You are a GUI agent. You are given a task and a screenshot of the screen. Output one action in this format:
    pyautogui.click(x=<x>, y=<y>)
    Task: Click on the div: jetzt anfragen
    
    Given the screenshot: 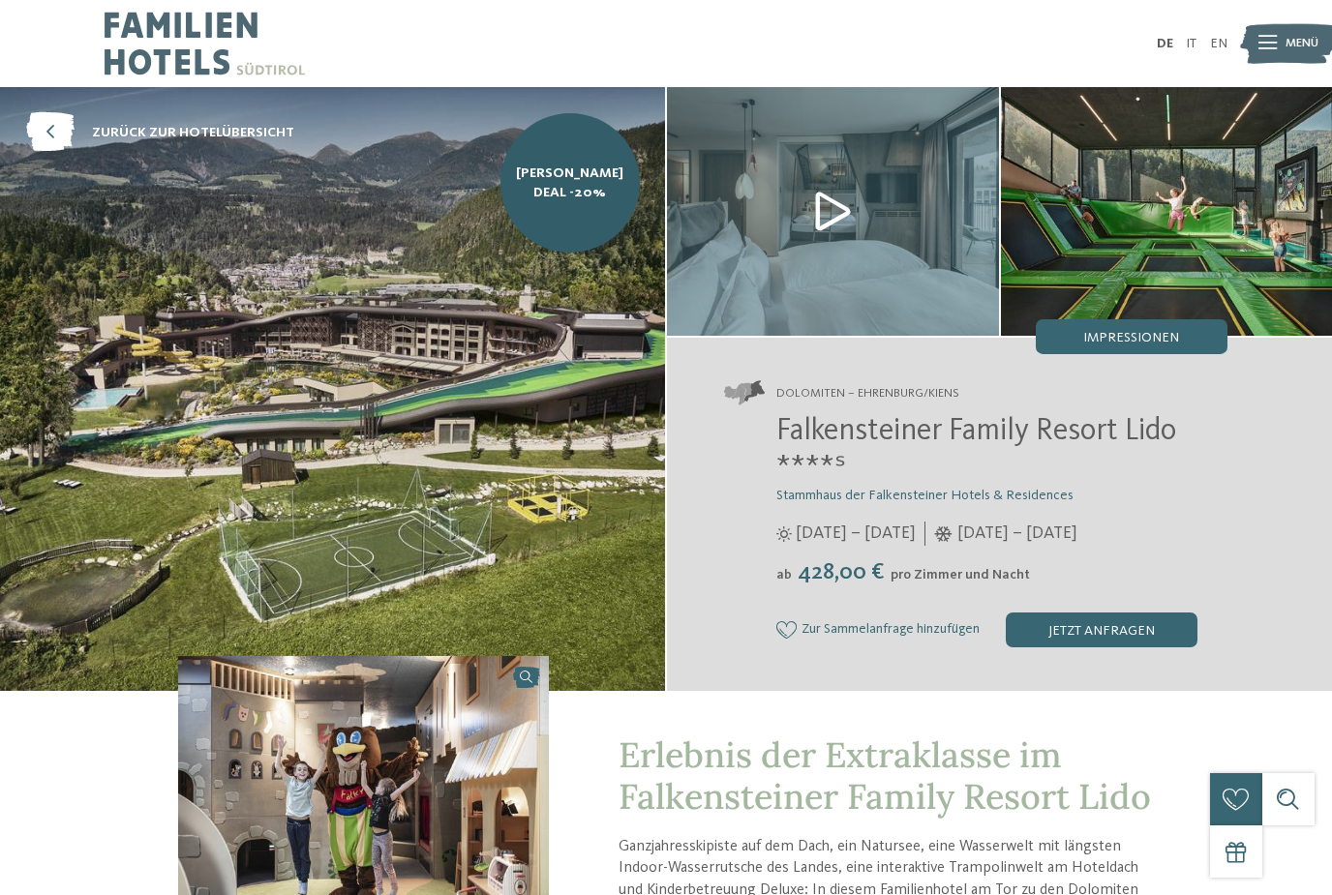 What is the action you would take?
    pyautogui.click(x=1101, y=630)
    